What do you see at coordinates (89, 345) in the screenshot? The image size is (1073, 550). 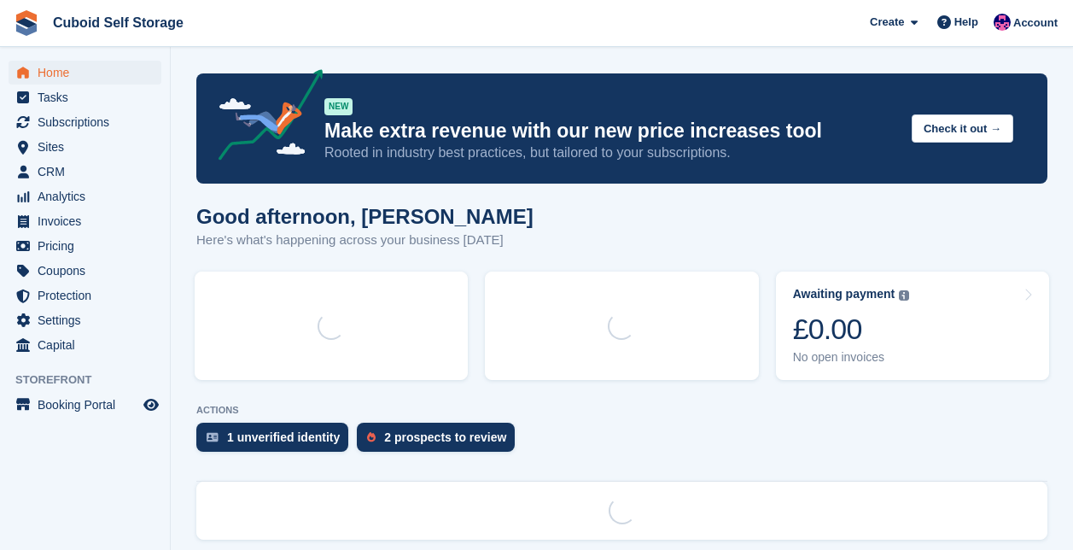 I see `span: Capital` at bounding box center [89, 345].